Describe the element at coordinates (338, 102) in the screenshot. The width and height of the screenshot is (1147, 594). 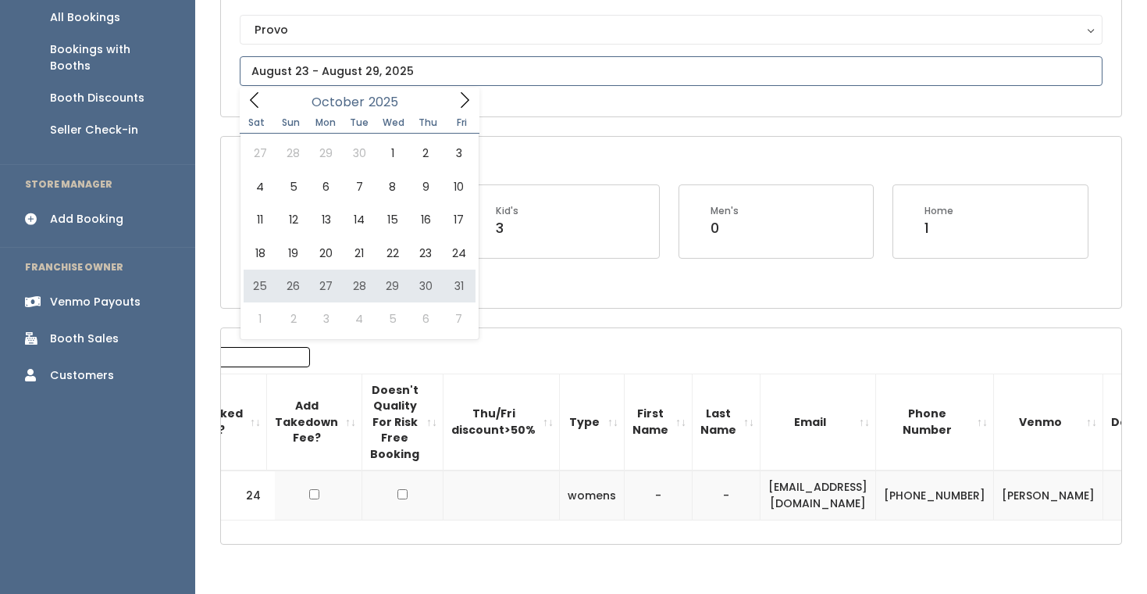
I see `span: October` at that location.